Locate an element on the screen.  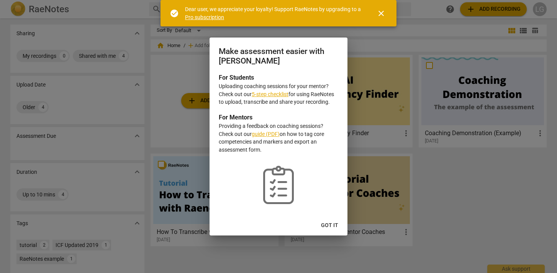
b: For Students is located at coordinates (236, 77).